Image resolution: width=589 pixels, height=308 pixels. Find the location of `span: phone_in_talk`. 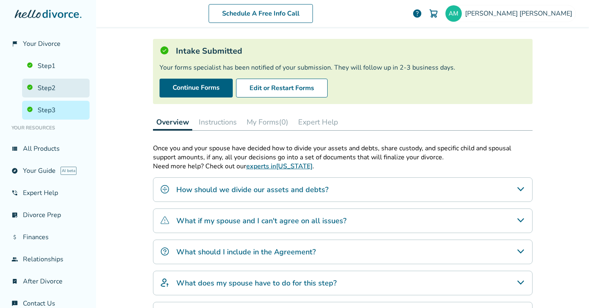

span: phone_in_talk is located at coordinates (15, 193).